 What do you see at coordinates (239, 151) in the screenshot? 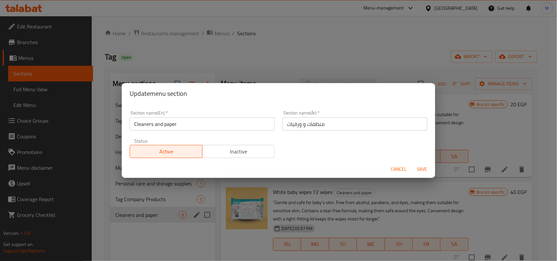
I see `span: Inactive` at bounding box center [239, 151].